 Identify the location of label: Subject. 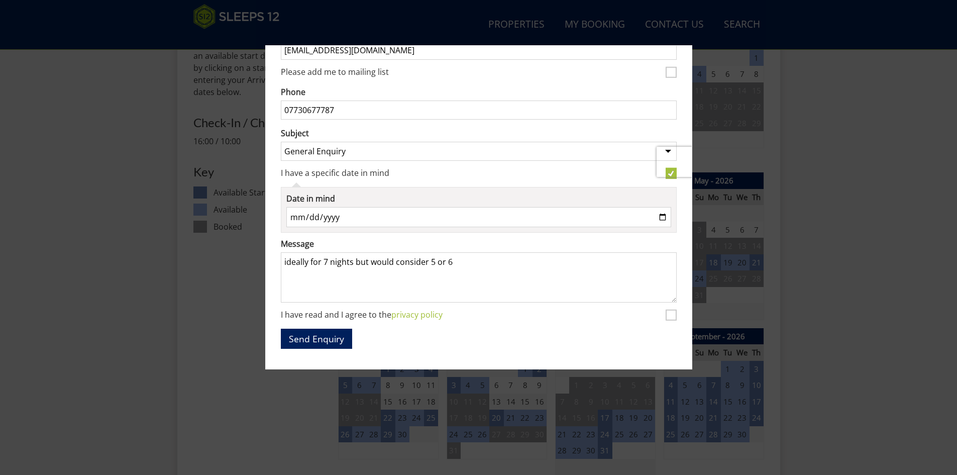
(479, 133).